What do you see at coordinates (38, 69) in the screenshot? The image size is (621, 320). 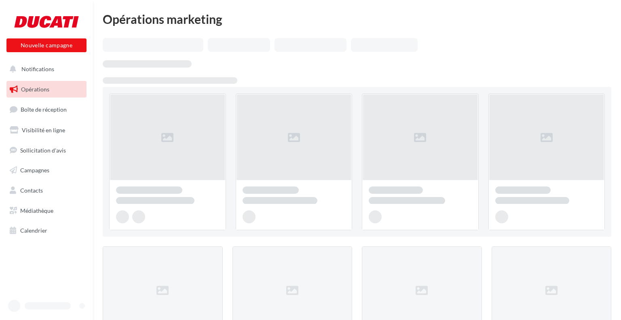 I see `span: Notifications` at bounding box center [38, 69].